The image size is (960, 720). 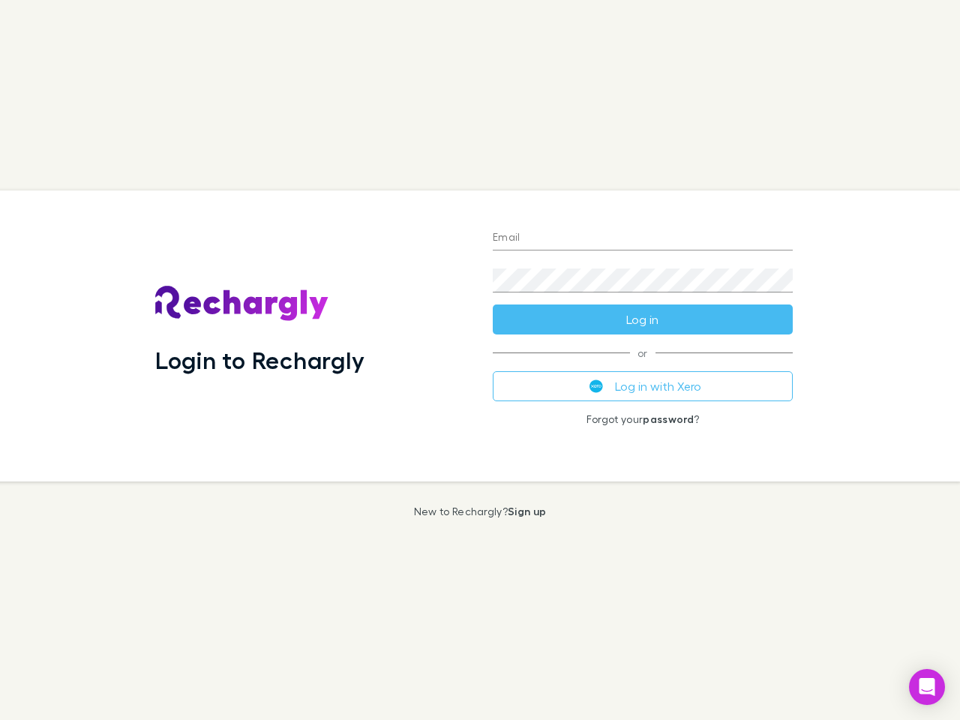 I want to click on div: Open Intercom Messenger, so click(x=927, y=687).